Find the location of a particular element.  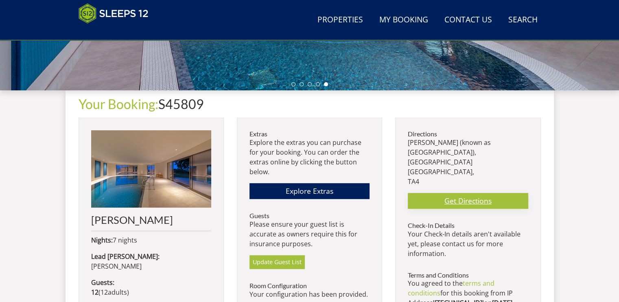

h3: Terms and Conditions is located at coordinates (468, 275).